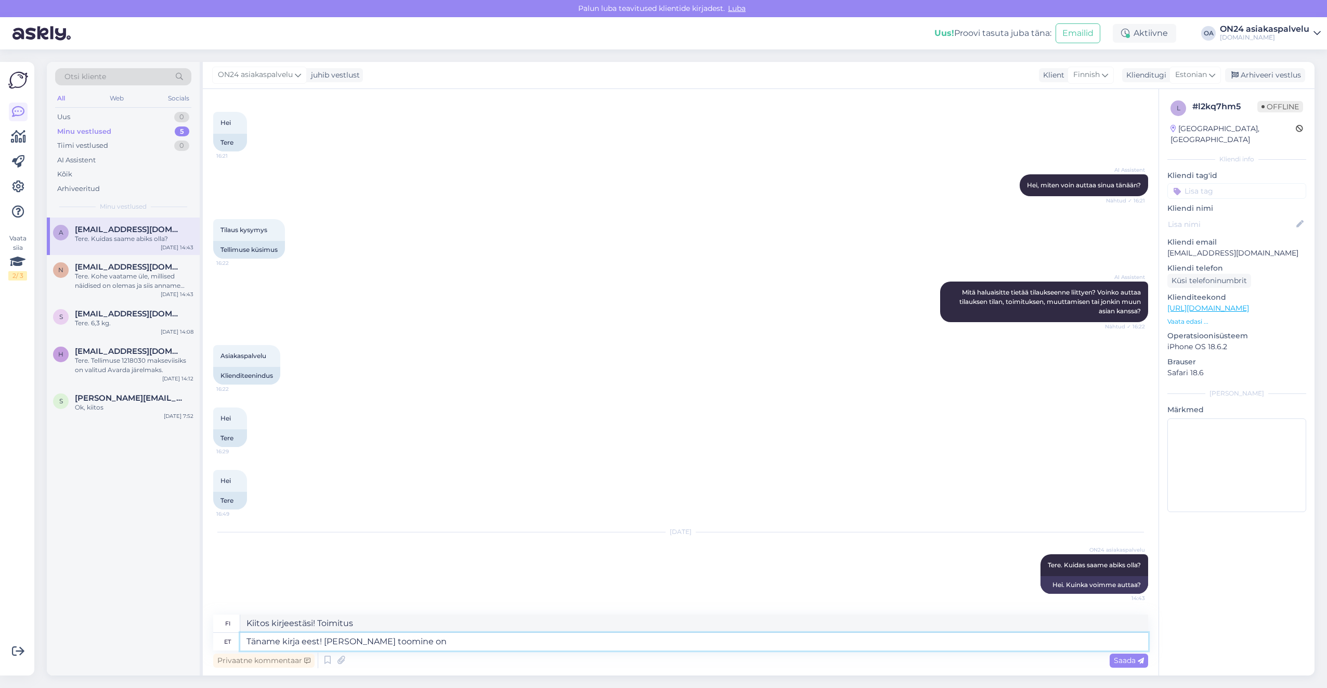  I want to click on div: fi, so click(228, 623).